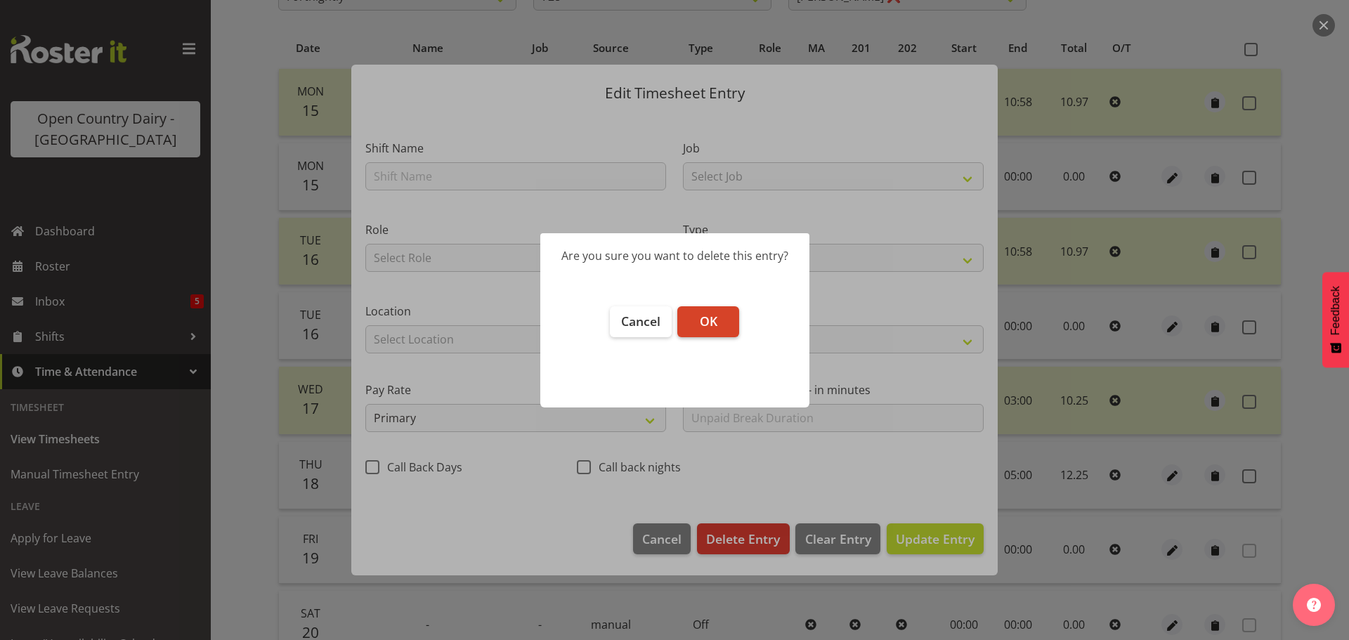 Image resolution: width=1349 pixels, height=640 pixels. What do you see at coordinates (708, 321) in the screenshot?
I see `span: OK` at bounding box center [708, 321].